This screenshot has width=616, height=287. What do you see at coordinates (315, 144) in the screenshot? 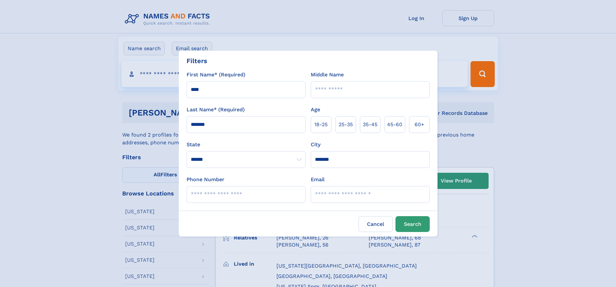
I see `label: City` at bounding box center [315, 144].